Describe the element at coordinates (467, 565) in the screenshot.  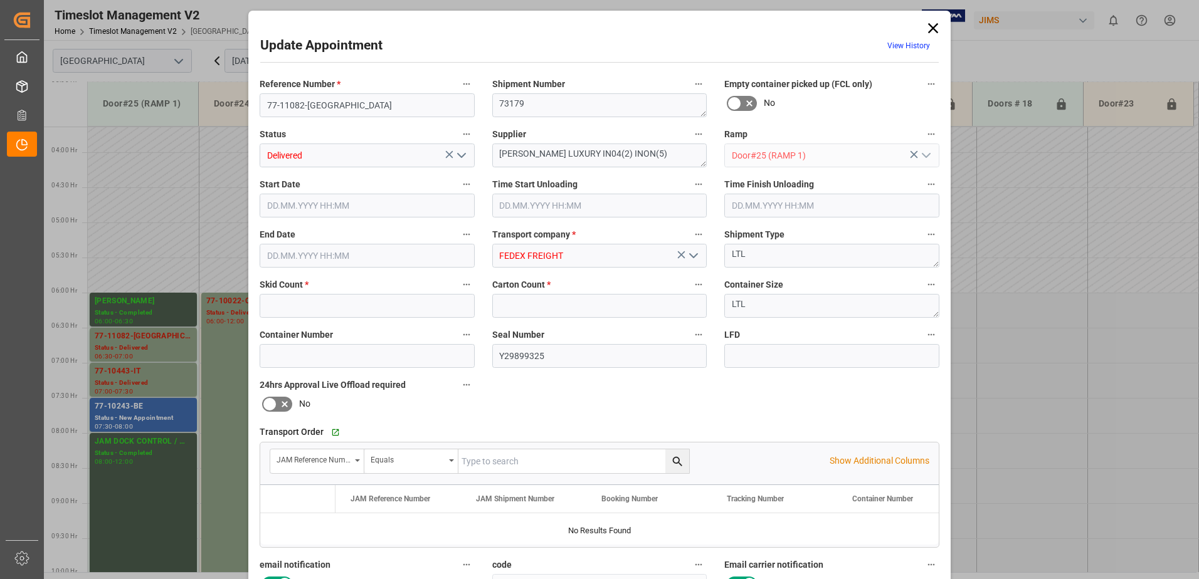
I see `button: email notification` at that location.